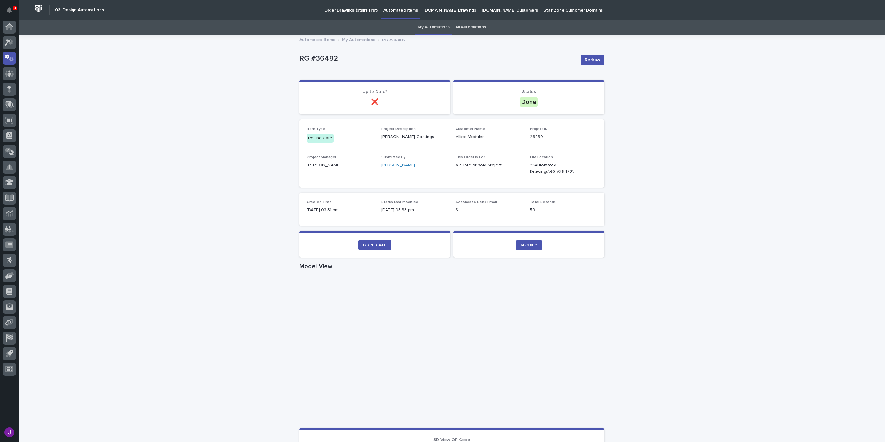 This screenshot has width=885, height=442. What do you see at coordinates (38, 8) in the screenshot?
I see `img: Workspace Logo` at bounding box center [38, 8].